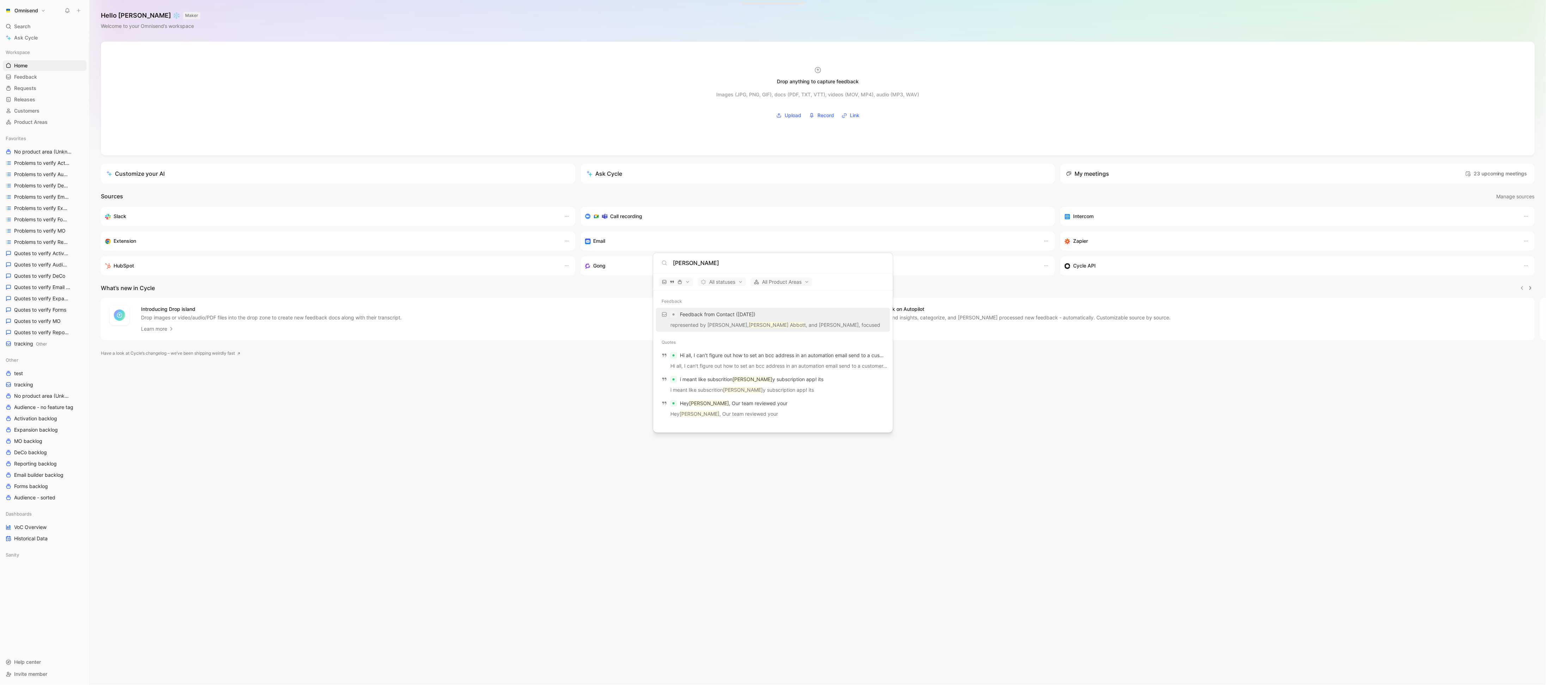  I want to click on button: All statuses, so click(722, 282).